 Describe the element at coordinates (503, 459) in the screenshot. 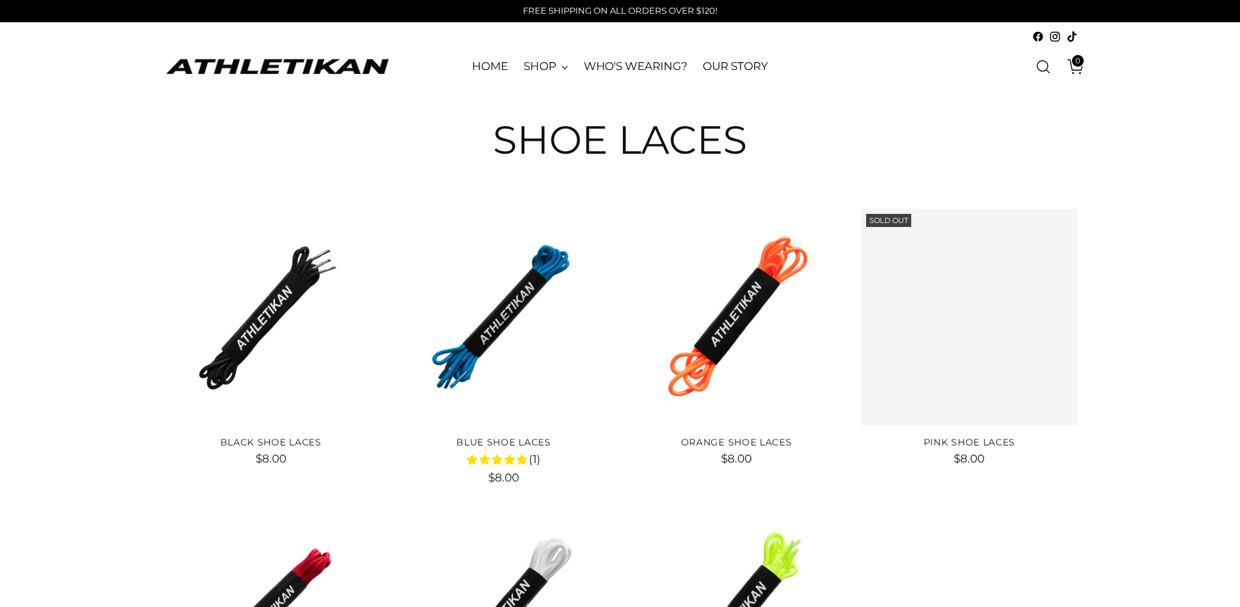

I see `div: 5.0 rating (1 votes)` at that location.